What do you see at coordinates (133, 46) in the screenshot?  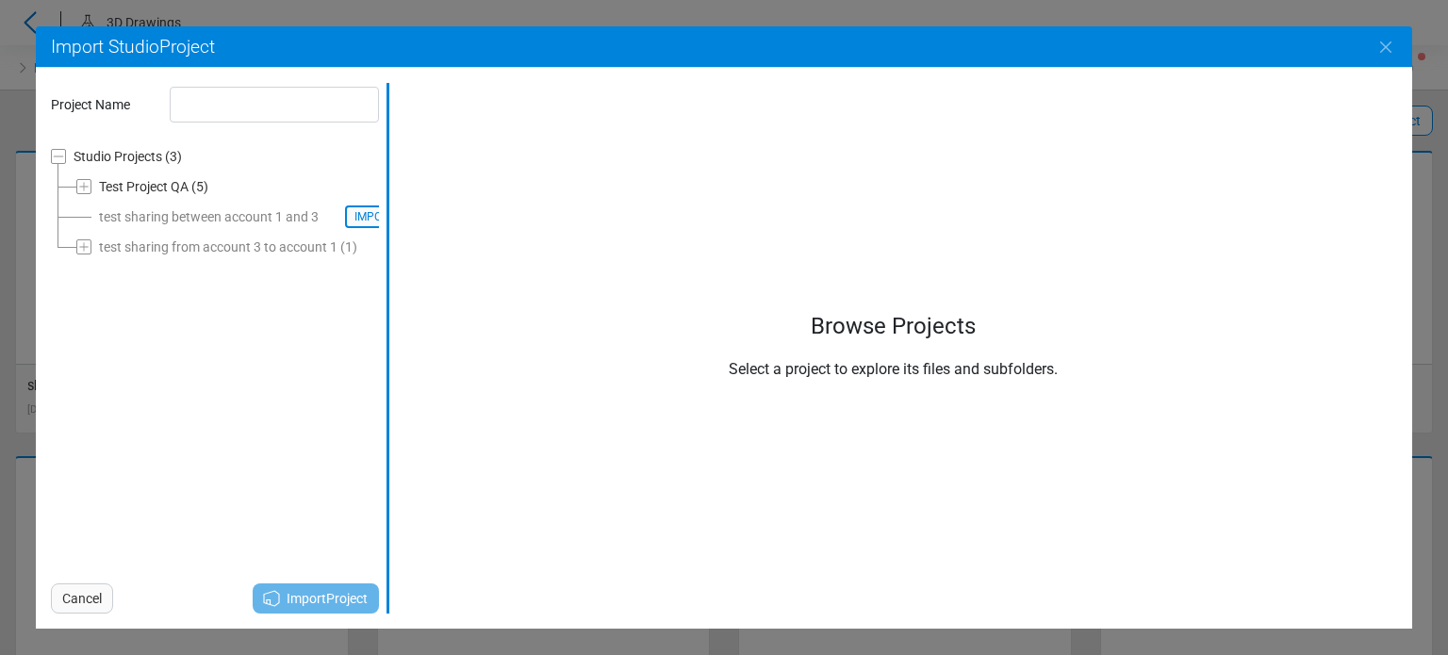 I see `span: Import Studio Project` at bounding box center [133, 46].